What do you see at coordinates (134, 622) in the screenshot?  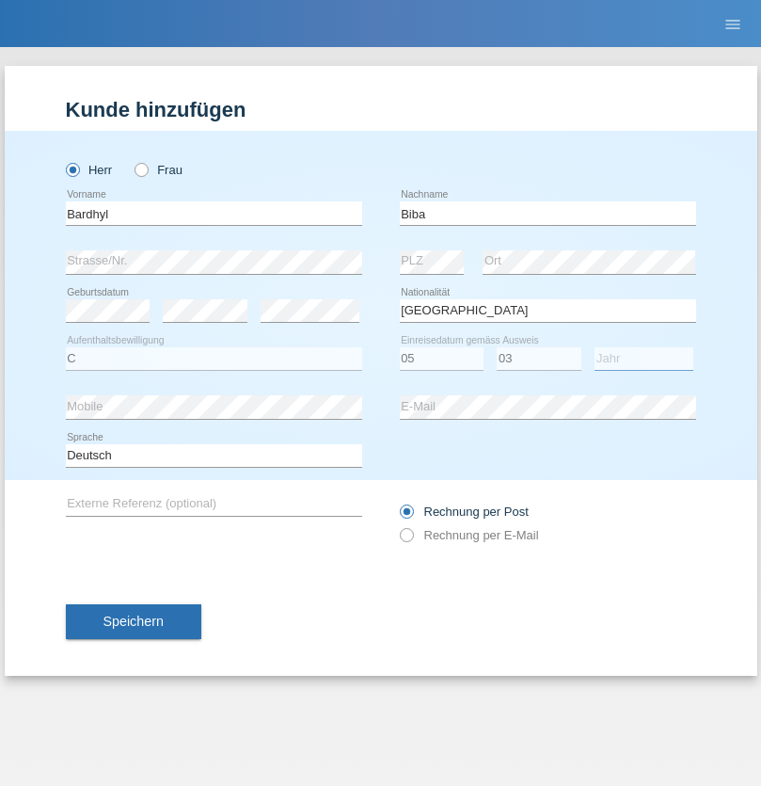 I see `button: Speichern` at bounding box center [134, 622].